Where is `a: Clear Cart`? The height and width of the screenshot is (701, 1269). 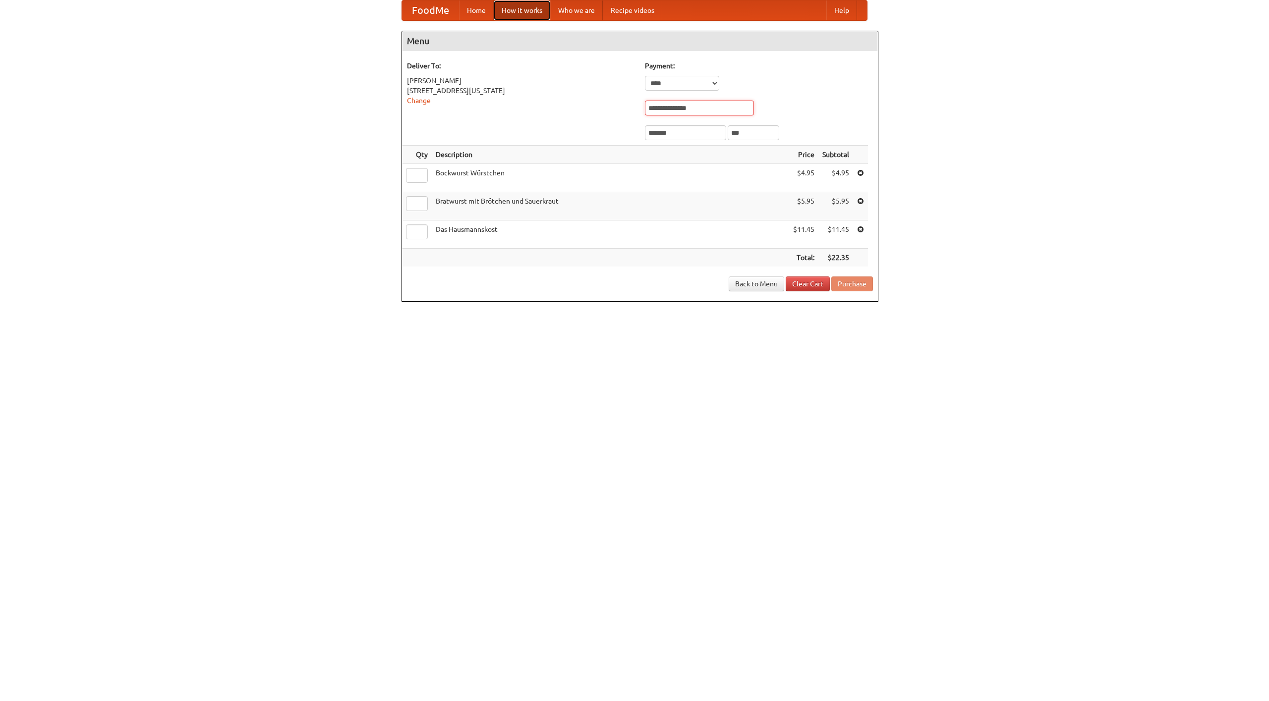
a: Clear Cart is located at coordinates (807, 284).